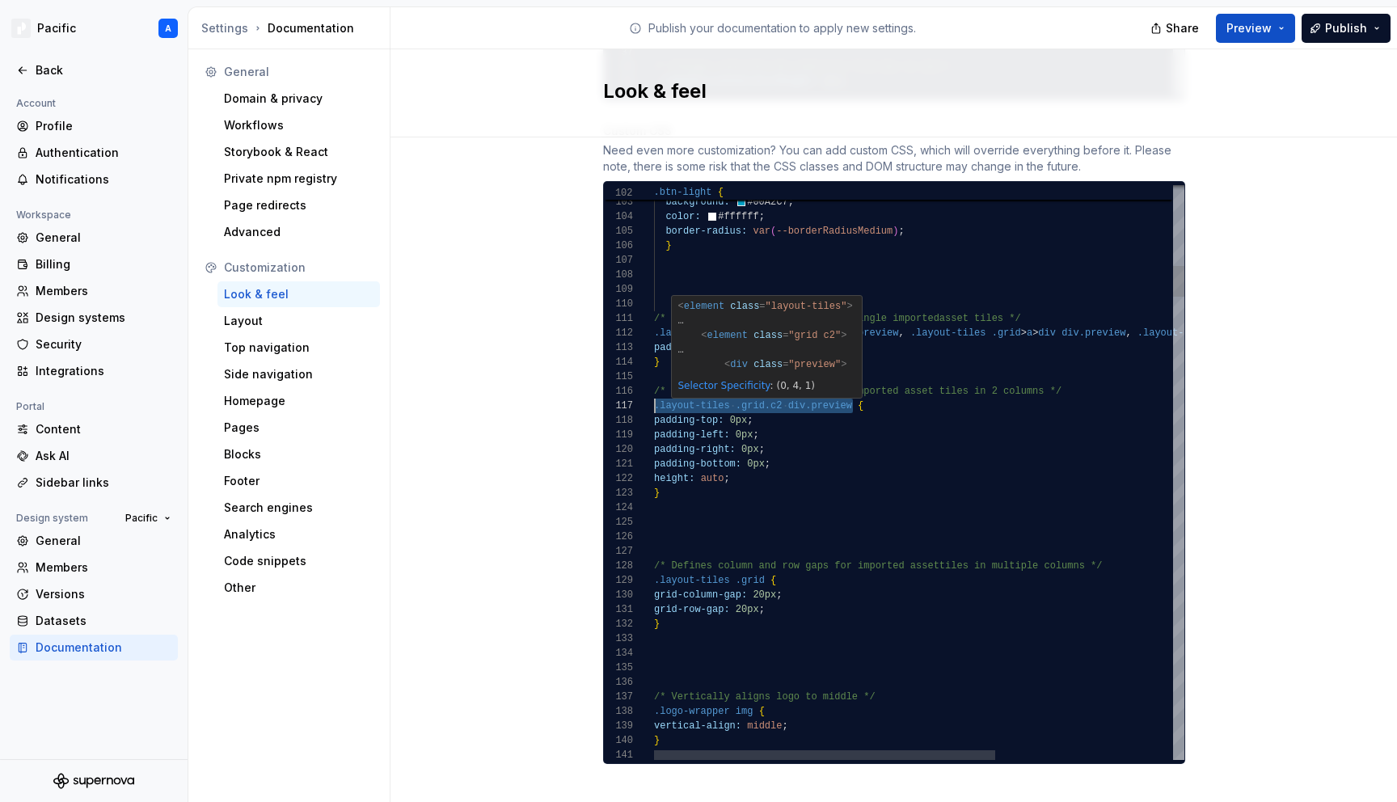 The height and width of the screenshot is (802, 1397). I want to click on div: Datasets, so click(103, 621).